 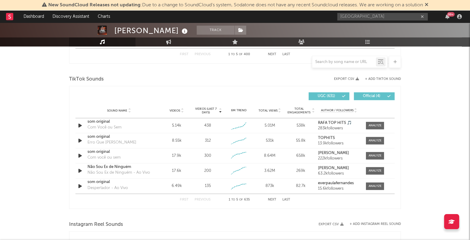 I want to click on div: 6M Trend, so click(x=238, y=110).